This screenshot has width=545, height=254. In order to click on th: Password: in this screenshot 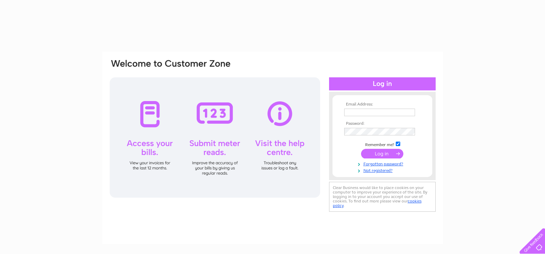, I will do `click(383, 124)`.